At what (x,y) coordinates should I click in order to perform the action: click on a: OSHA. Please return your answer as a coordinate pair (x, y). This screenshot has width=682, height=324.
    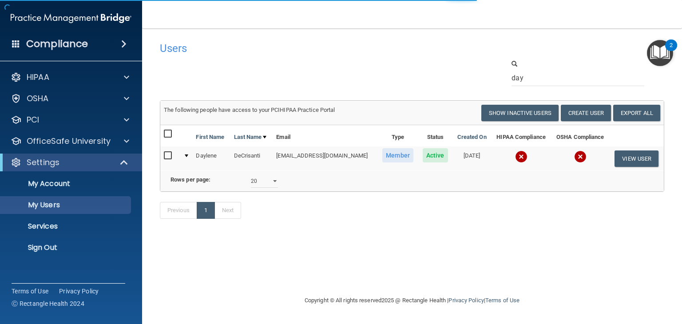
    Looking at the image, I should click on (70, 99).